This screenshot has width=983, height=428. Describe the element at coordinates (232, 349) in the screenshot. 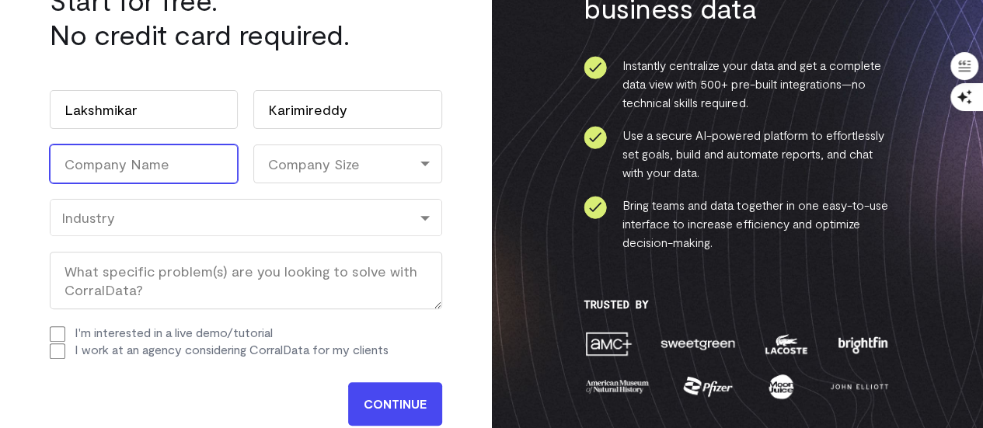

I see `label: I work at an agency considering CorralData for my clients` at that location.